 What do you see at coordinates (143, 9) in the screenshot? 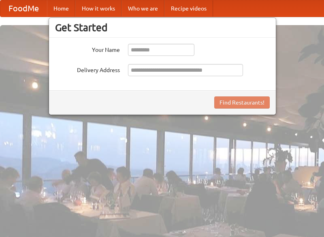
I see `a: Who we are` at bounding box center [143, 9].